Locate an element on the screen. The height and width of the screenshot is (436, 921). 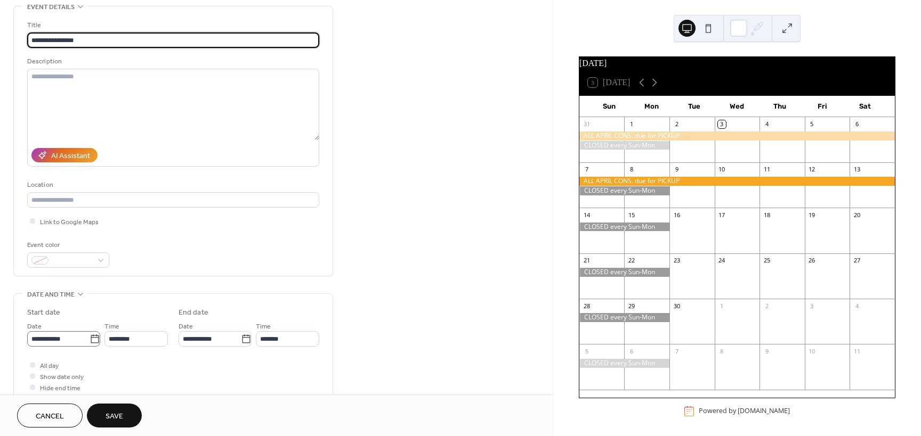
div: 19 is located at coordinates (811, 215).